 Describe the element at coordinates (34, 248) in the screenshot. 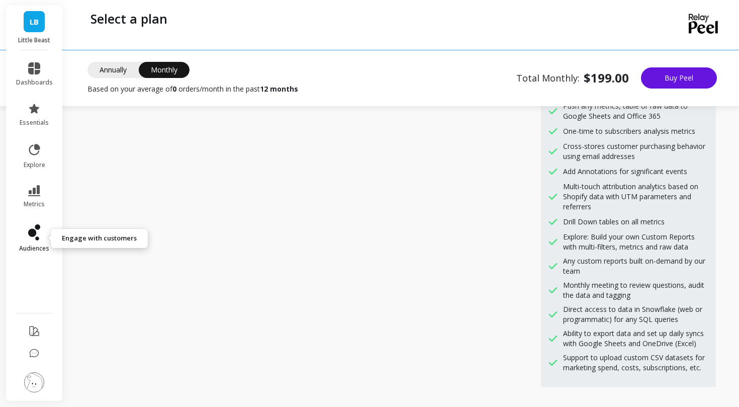

I see `span: audiences` at that location.